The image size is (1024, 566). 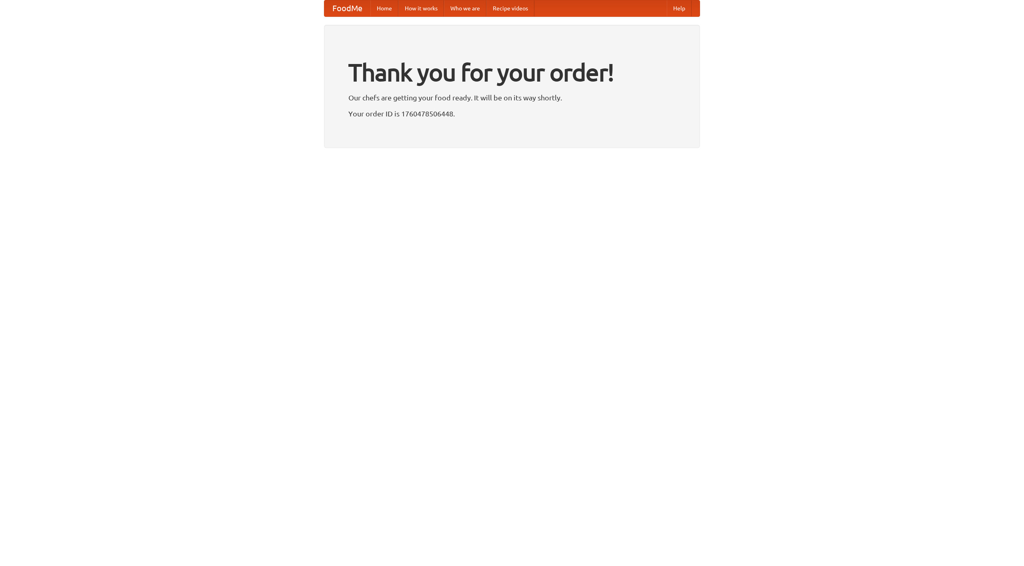 What do you see at coordinates (510, 8) in the screenshot?
I see `a: Recipe videos` at bounding box center [510, 8].